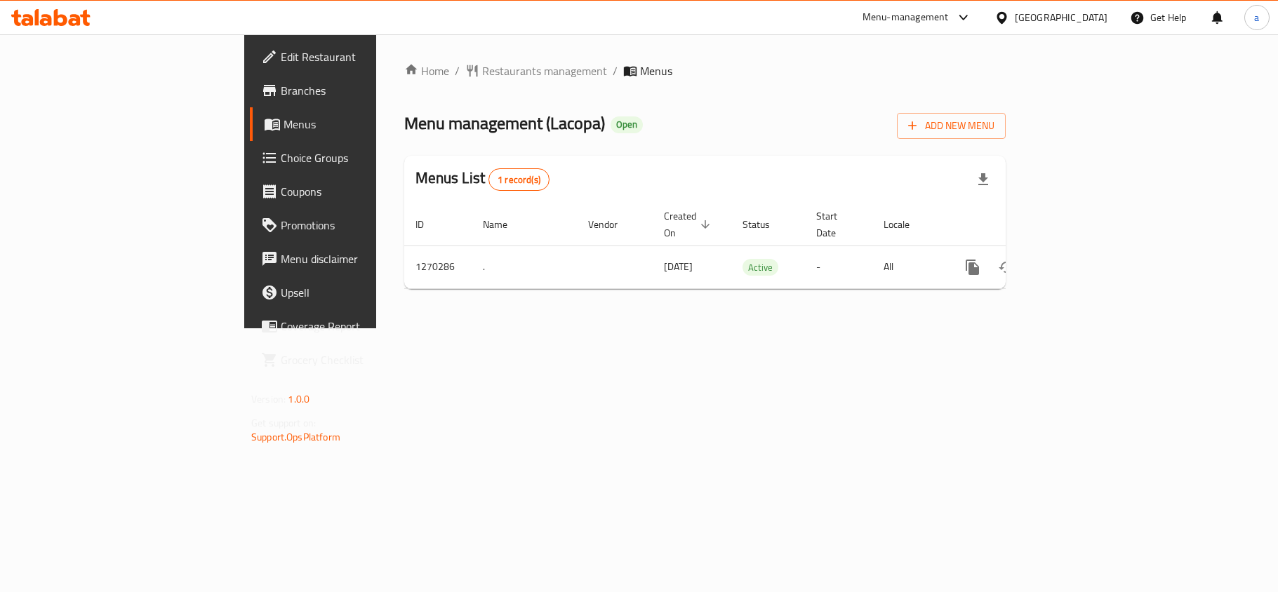 The image size is (1278, 592). What do you see at coordinates (364, 293) in the screenshot?
I see `span: Upsell` at bounding box center [364, 293].